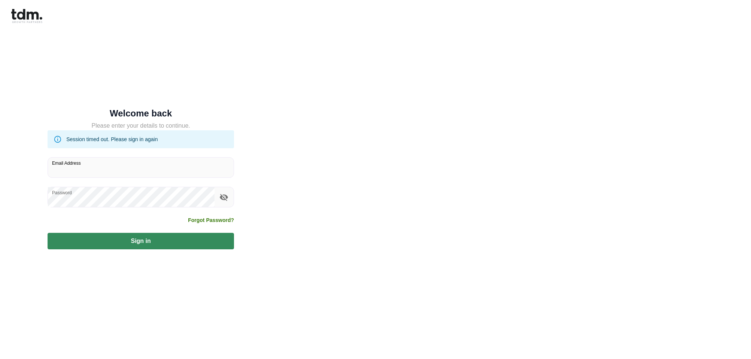 The image size is (751, 359). What do you see at coordinates (224, 197) in the screenshot?
I see `button: toggle password visibility` at bounding box center [224, 197].